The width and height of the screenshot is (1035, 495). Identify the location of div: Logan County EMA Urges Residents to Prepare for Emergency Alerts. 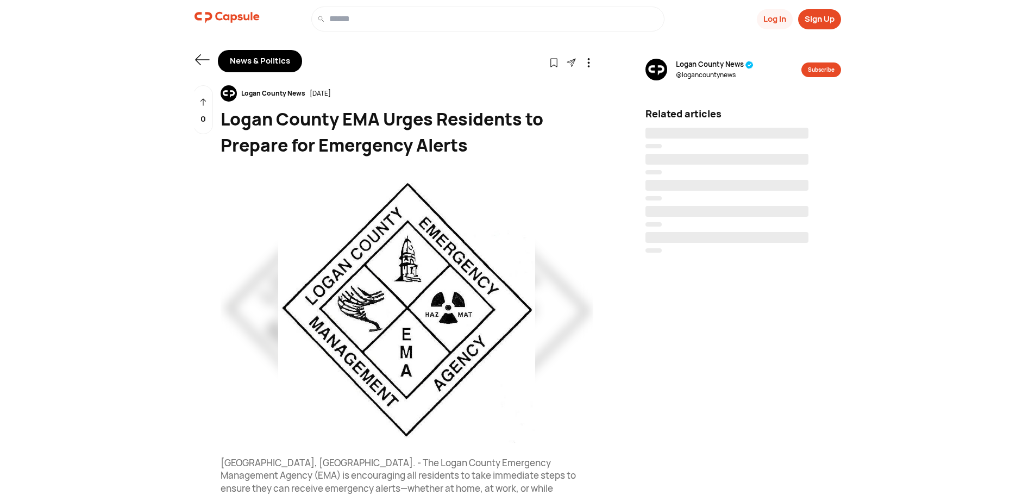
(407, 132).